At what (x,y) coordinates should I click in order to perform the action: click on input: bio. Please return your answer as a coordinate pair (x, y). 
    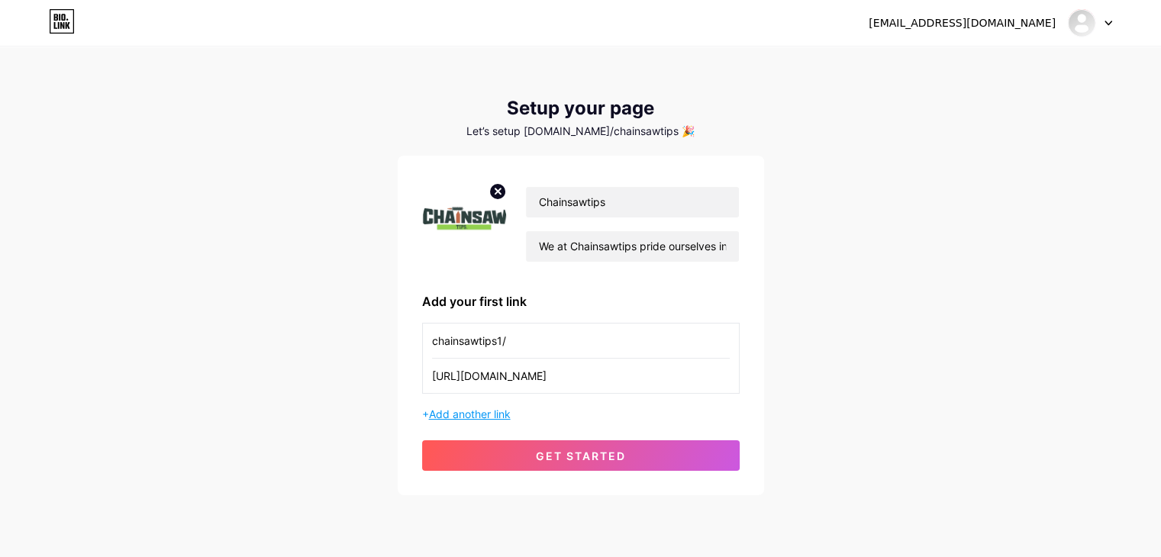
    Looking at the image, I should click on (632, 246).